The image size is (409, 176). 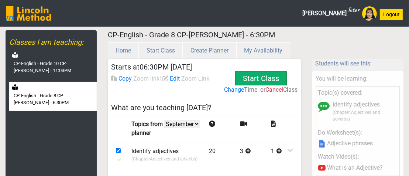 What do you see at coordinates (341, 93) in the screenshot?
I see `label: Topic(s) covered:` at bounding box center [341, 93].